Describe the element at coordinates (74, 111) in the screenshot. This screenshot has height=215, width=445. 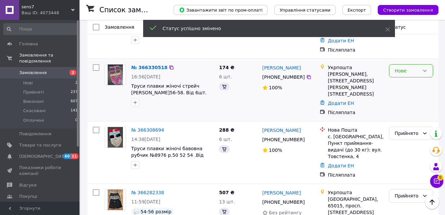
I see `span: 141` at that location.